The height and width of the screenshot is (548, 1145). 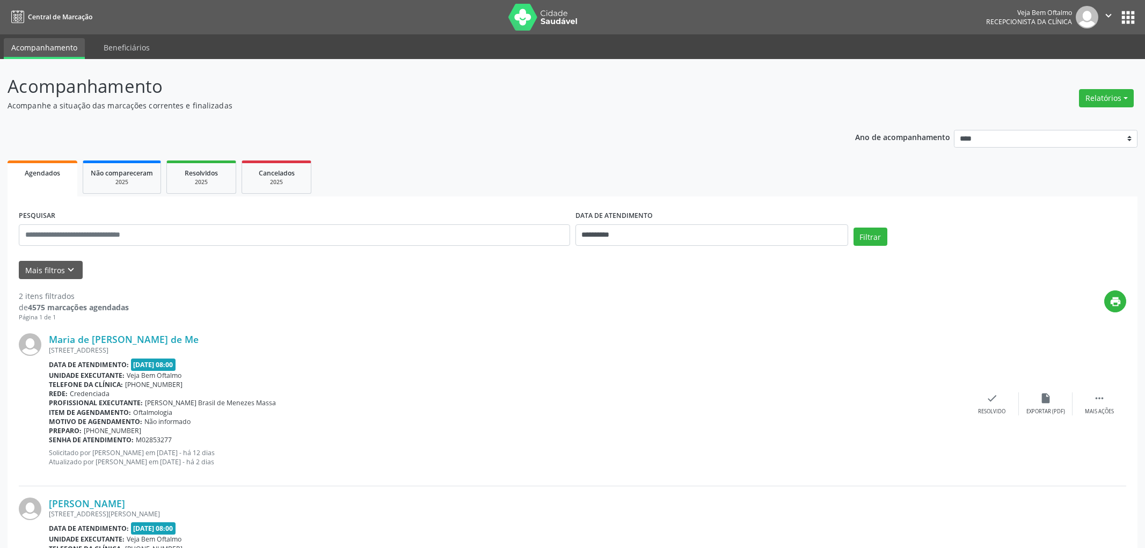 I want to click on a: Central de Marcação, so click(x=50, y=17).